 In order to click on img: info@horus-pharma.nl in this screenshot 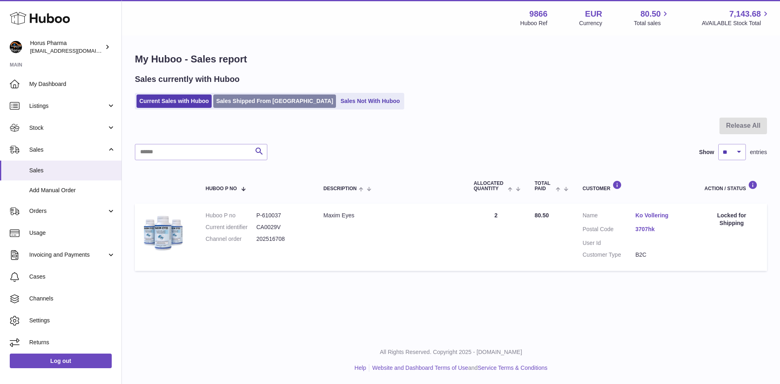, I will do `click(16, 47)`.